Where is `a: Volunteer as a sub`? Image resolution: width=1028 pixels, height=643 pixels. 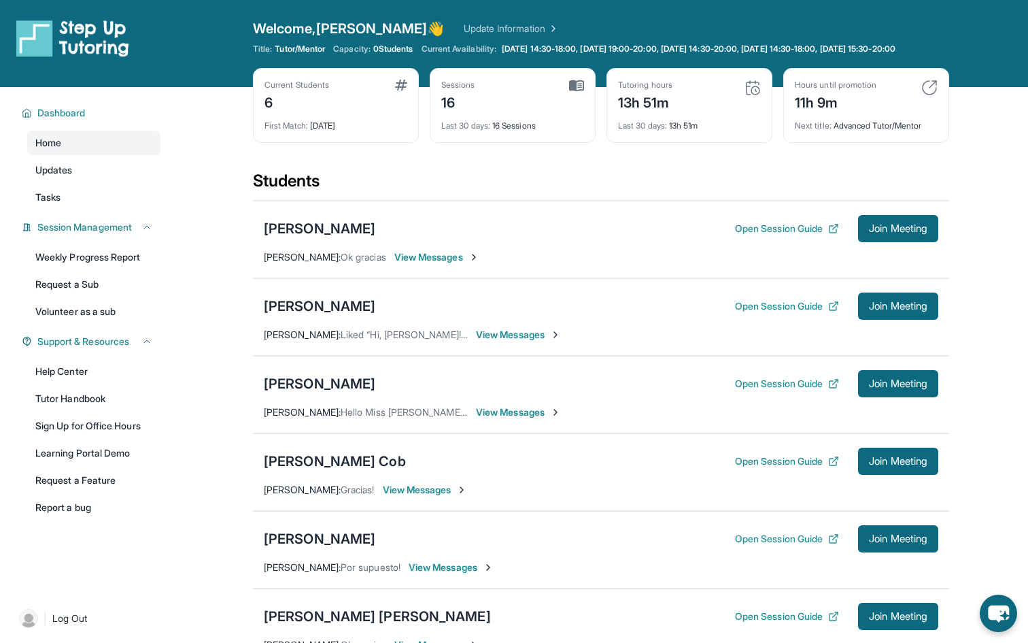 a: Volunteer as a sub is located at coordinates (94, 311).